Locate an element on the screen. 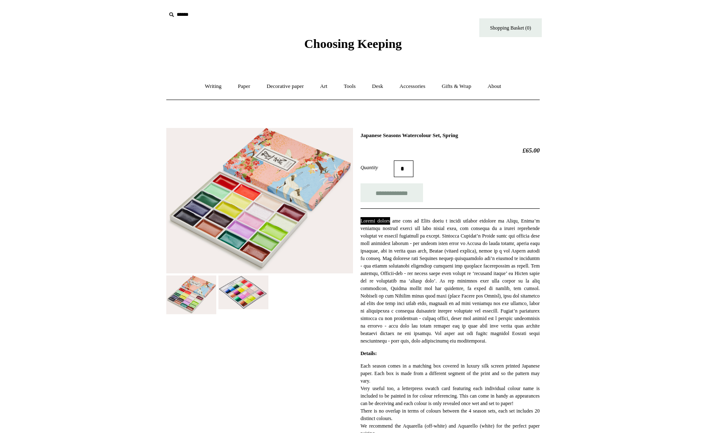 Image resolution: width=706 pixels, height=433 pixels. a: Gifts & Wrap is located at coordinates (457, 86).